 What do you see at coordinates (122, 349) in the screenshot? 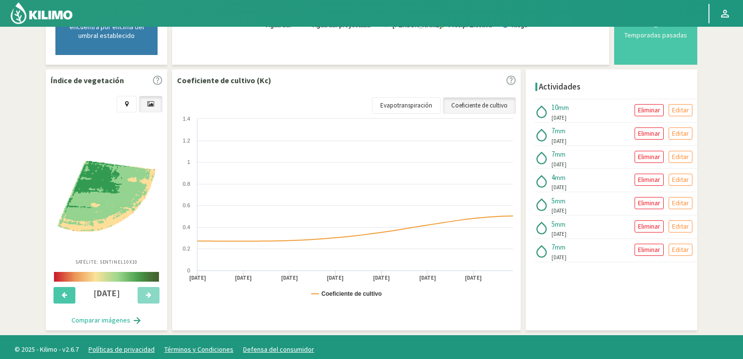
I see `a: Políticas de privacidad` at bounding box center [122, 349].